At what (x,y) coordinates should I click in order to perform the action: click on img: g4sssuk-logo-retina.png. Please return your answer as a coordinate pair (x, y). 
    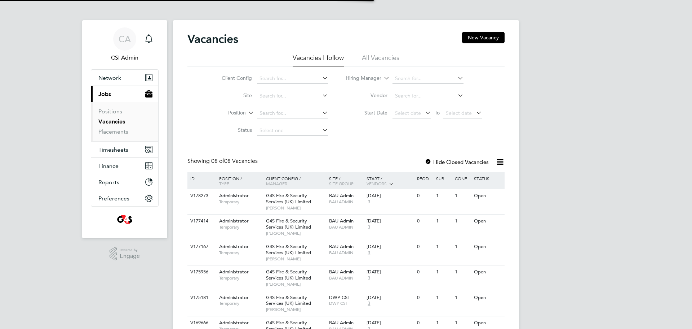
    Looking at the image, I should click on (125, 219).